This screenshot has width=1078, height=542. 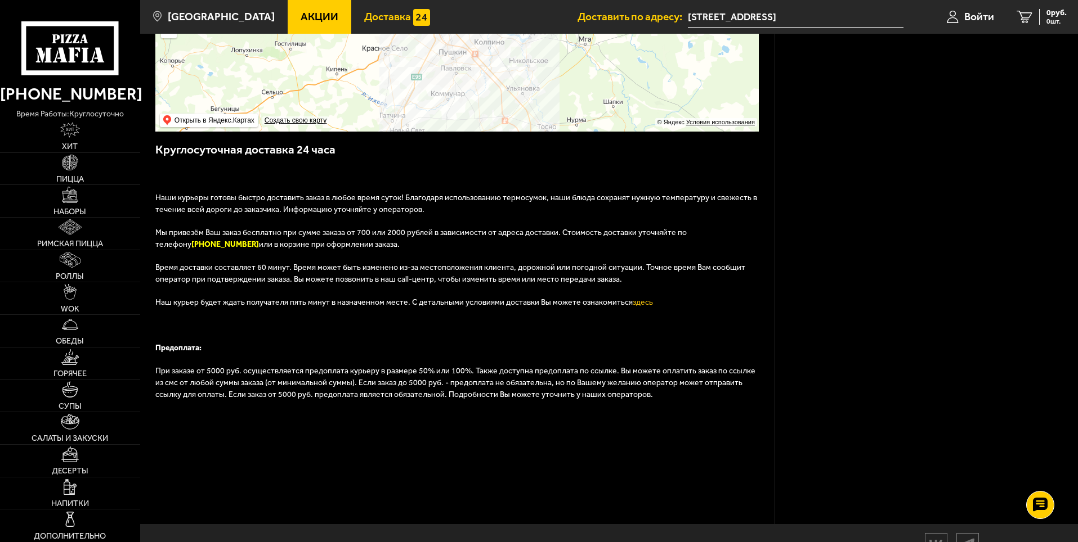 What do you see at coordinates (319, 16) in the screenshot?
I see `span: Акции` at bounding box center [319, 16].